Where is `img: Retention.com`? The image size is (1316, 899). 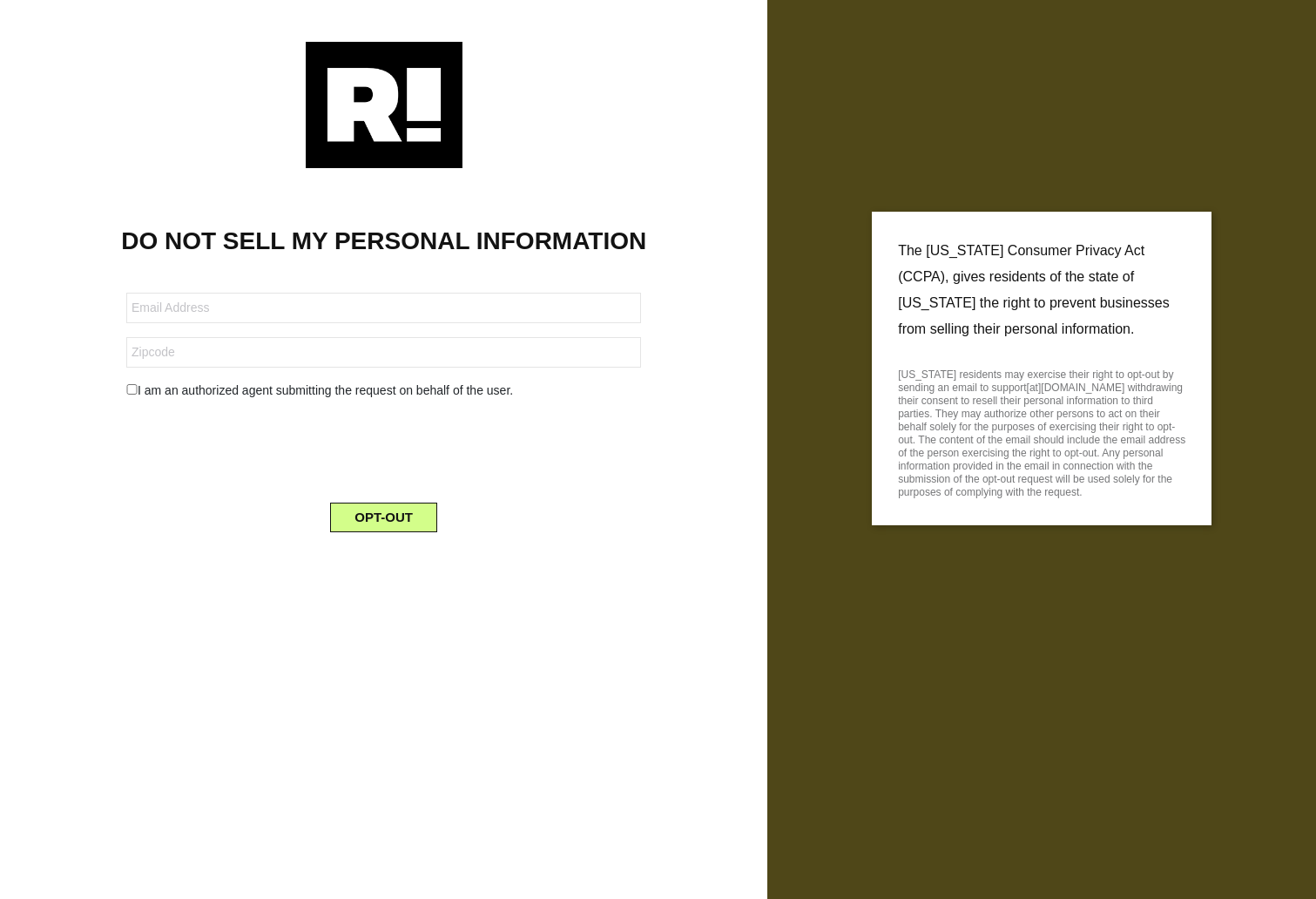
img: Retention.com is located at coordinates (384, 104).